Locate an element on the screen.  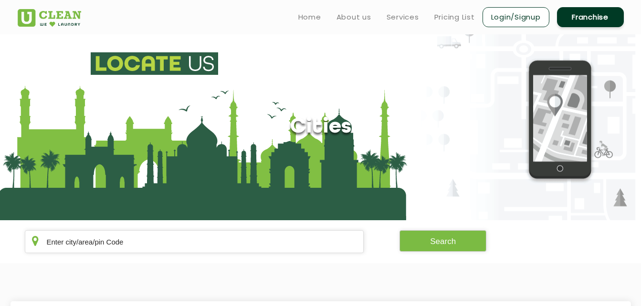
button: Search is located at coordinates (443, 241).